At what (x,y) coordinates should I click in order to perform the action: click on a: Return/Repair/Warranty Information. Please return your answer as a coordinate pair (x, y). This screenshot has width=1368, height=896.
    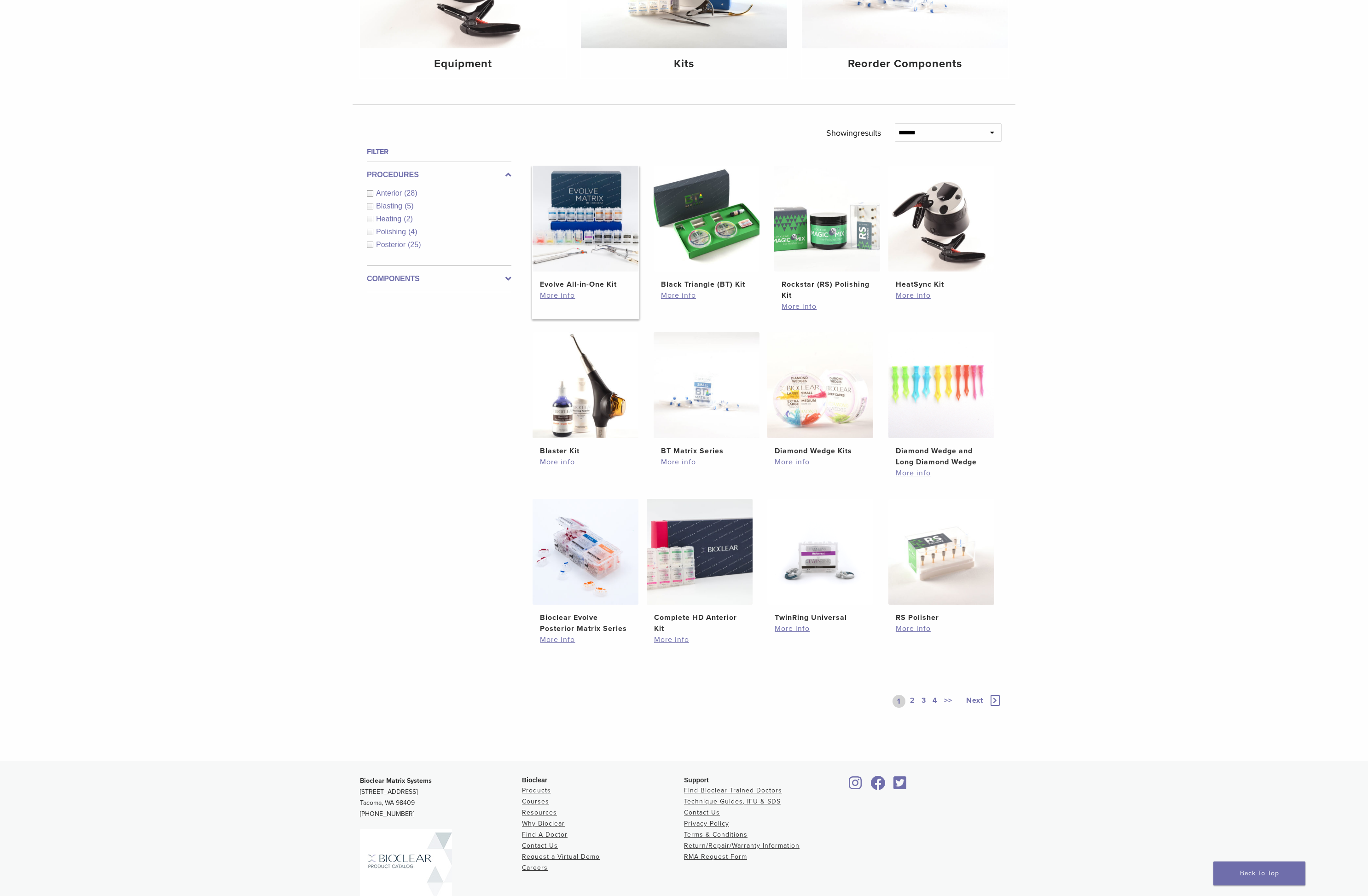
    Looking at the image, I should click on (742, 846).